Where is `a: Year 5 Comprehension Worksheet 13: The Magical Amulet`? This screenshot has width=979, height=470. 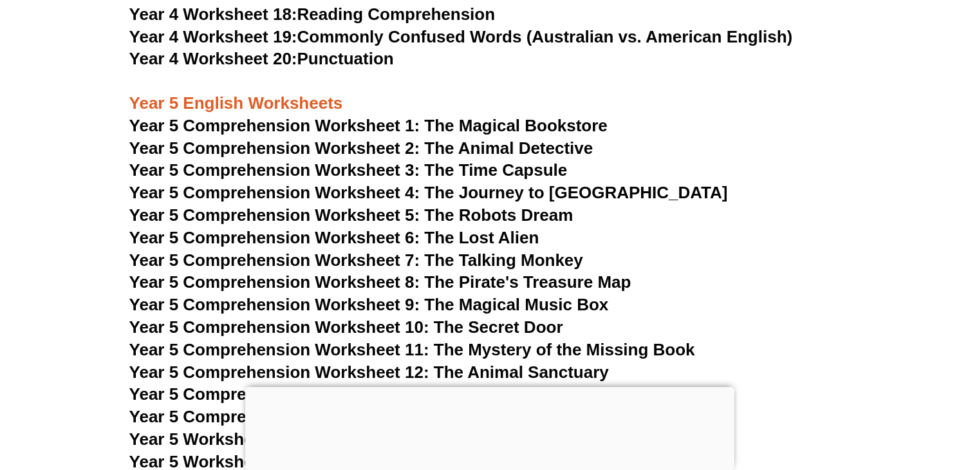
a: Year 5 Comprehension Worksheet 13: The Magical Amulet is located at coordinates (360, 394).